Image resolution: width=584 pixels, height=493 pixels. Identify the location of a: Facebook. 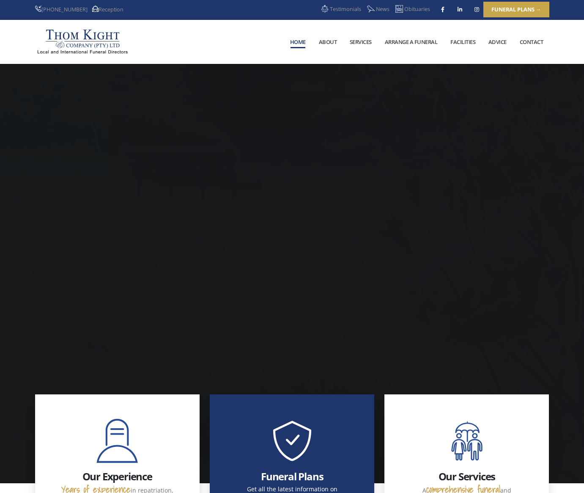
(443, 9).